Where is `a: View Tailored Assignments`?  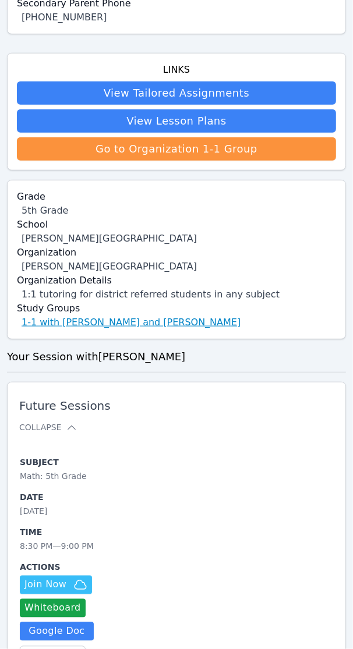
a: View Tailored Assignments is located at coordinates (176, 93).